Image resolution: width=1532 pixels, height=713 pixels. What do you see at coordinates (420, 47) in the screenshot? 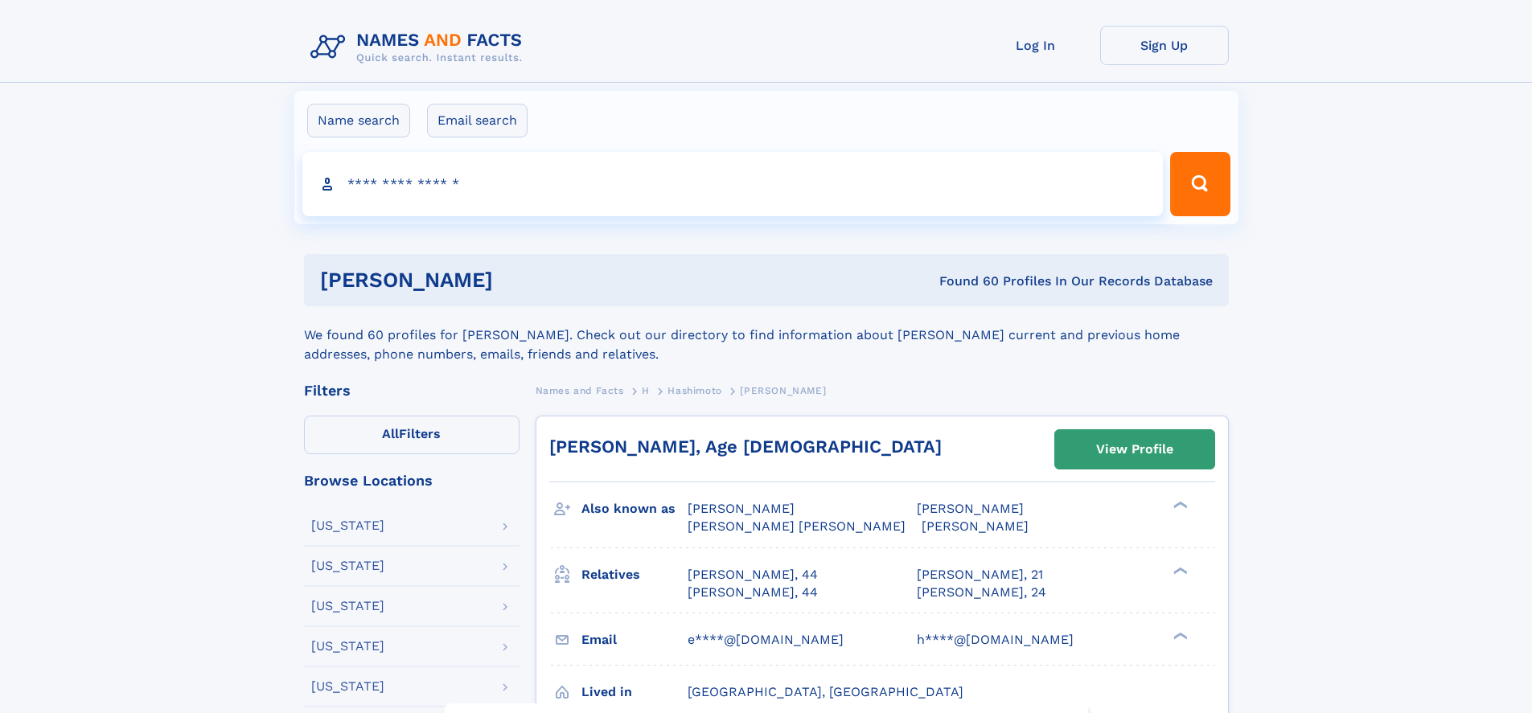
I see `img: Logo Names and Facts` at bounding box center [420, 47].